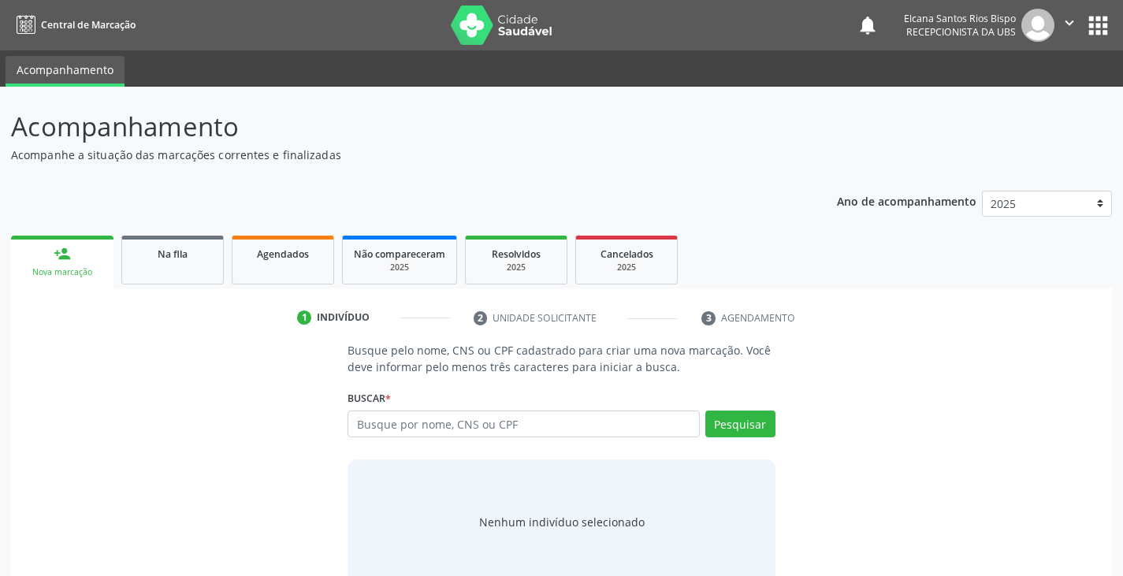 The width and height of the screenshot is (1123, 576). What do you see at coordinates (343, 317) in the screenshot?
I see `div: Indivíduo` at bounding box center [343, 317].